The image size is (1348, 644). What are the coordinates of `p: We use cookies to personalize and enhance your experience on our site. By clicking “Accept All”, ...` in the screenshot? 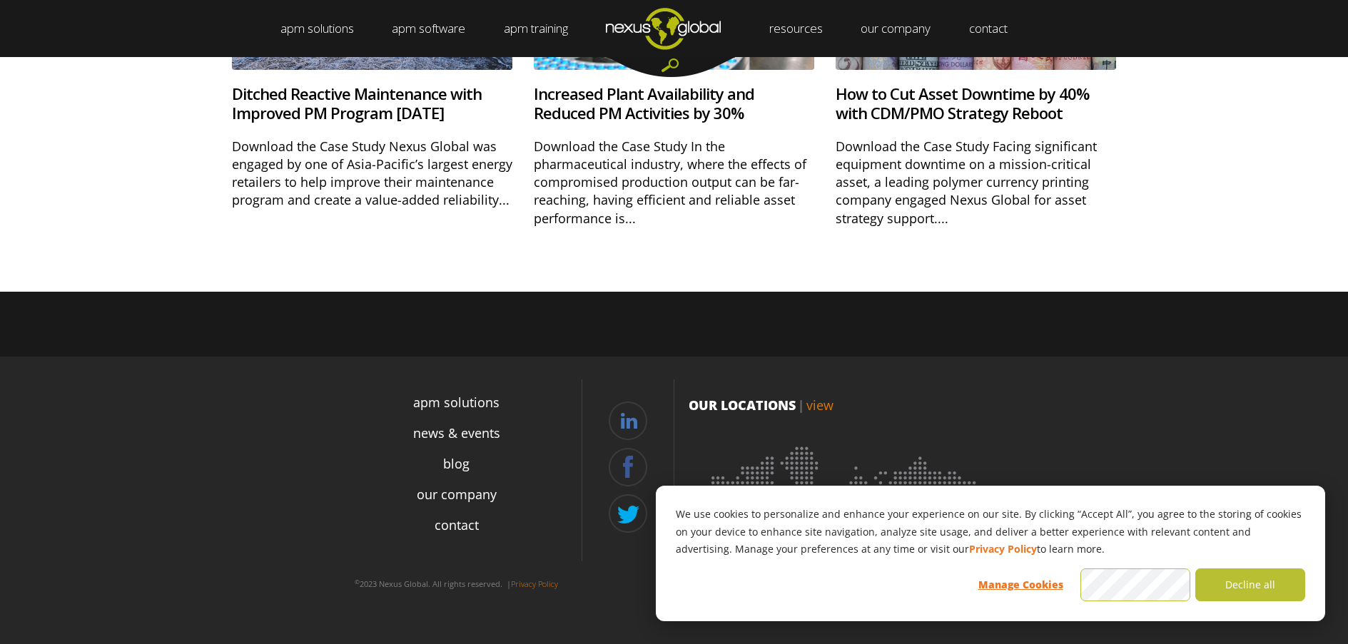 It's located at (990, 532).